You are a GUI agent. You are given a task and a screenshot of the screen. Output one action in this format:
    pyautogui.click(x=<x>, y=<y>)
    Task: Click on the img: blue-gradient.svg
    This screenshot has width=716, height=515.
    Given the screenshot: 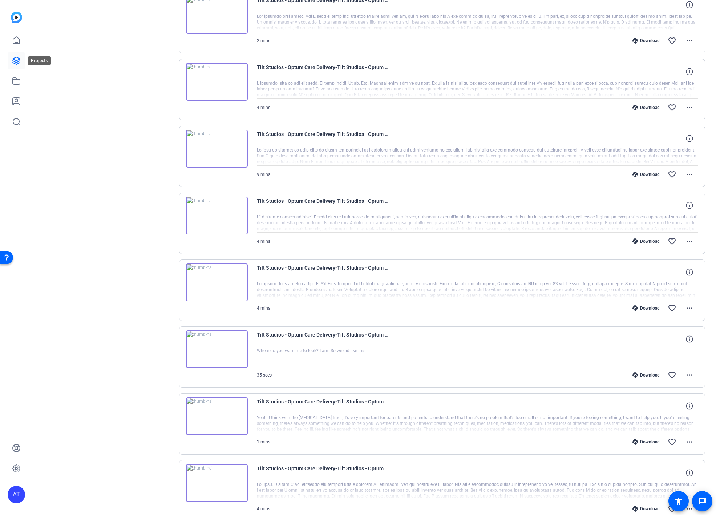 What is the action you would take?
    pyautogui.click(x=16, y=17)
    